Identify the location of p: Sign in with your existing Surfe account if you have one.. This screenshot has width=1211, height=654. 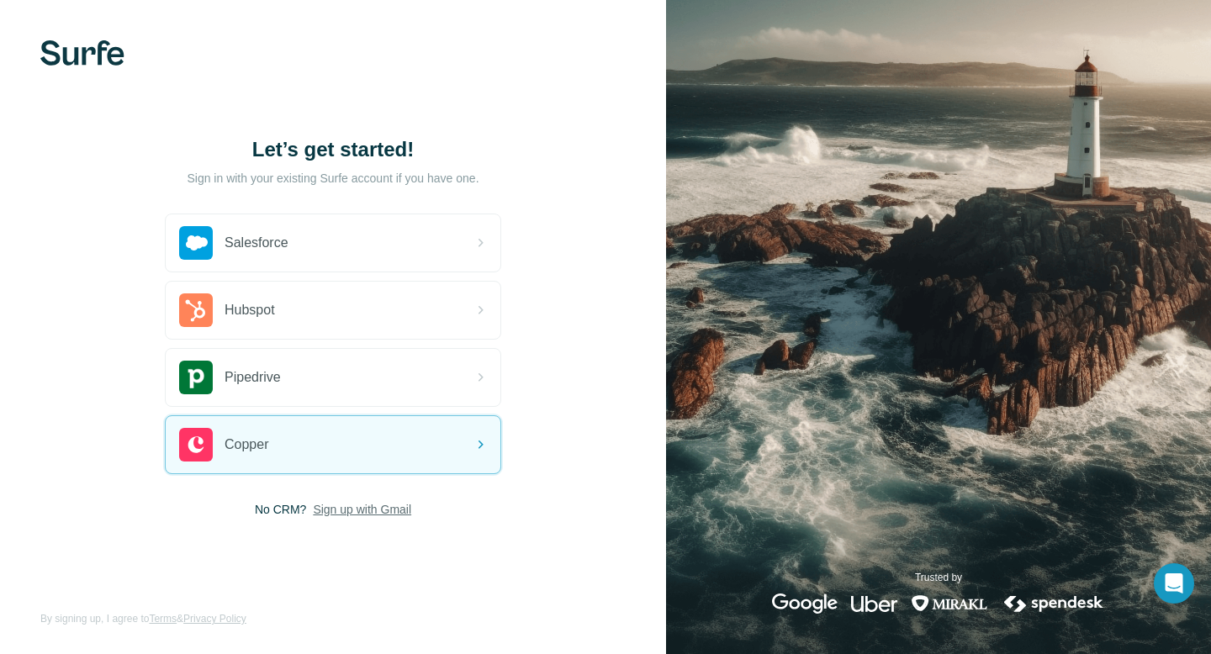
(332, 178).